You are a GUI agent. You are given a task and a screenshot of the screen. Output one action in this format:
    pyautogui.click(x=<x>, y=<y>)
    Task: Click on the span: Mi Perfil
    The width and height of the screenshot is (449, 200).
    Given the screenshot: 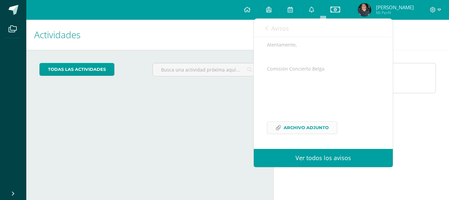 What is the action you would take?
    pyautogui.click(x=395, y=12)
    